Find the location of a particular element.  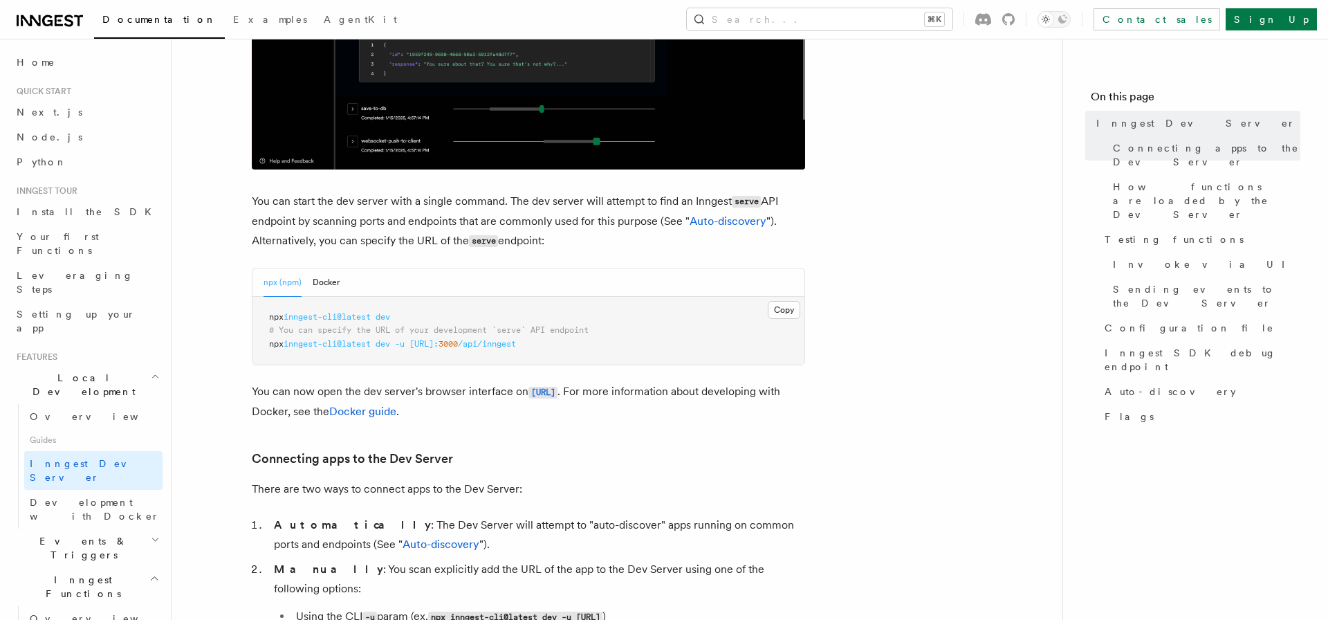

a: Inngest SDK debug endpoint is located at coordinates (1199, 360).